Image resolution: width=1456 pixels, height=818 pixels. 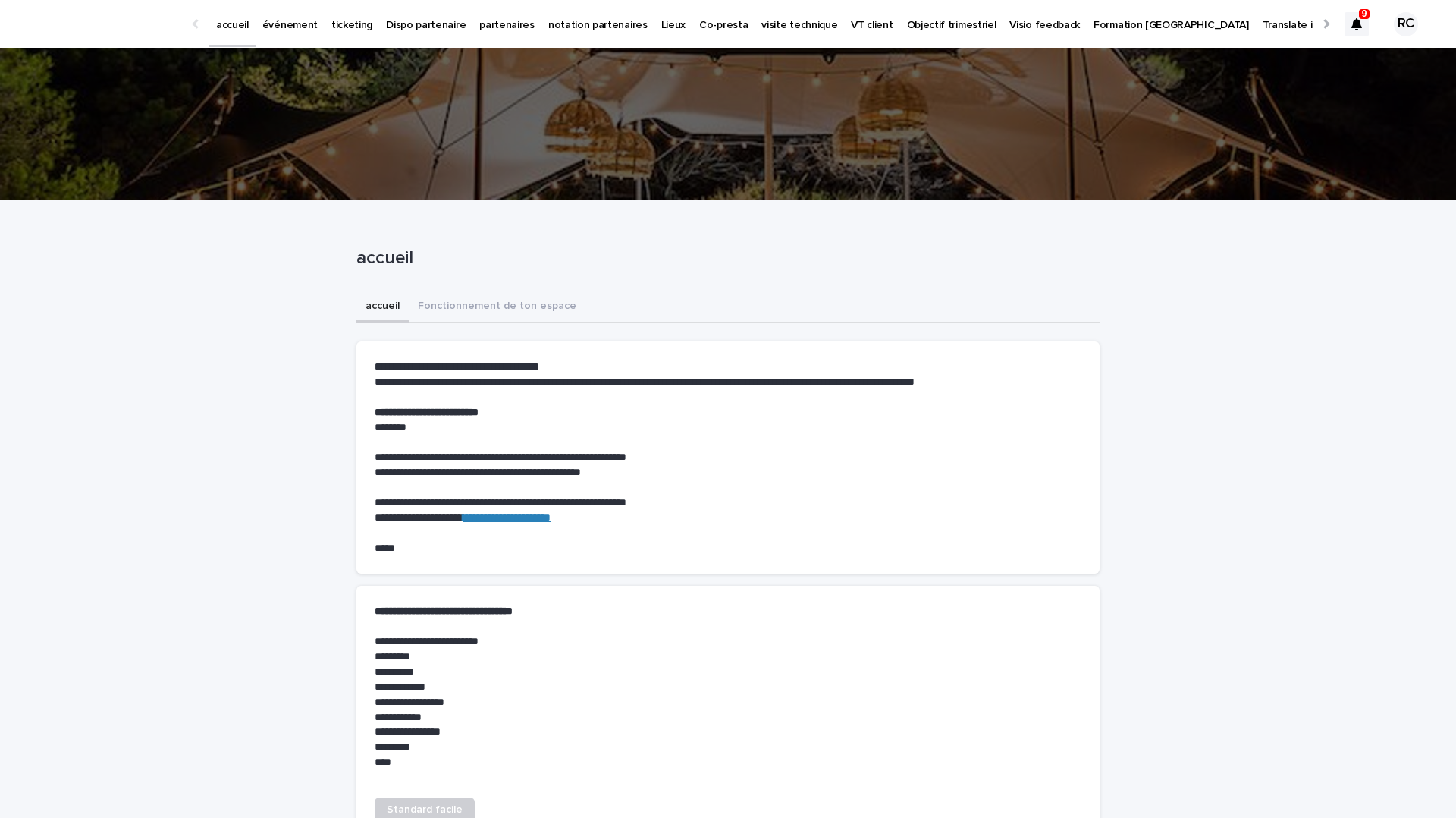 What do you see at coordinates (382, 308) in the screenshot?
I see `button: accueil` at bounding box center [382, 308].